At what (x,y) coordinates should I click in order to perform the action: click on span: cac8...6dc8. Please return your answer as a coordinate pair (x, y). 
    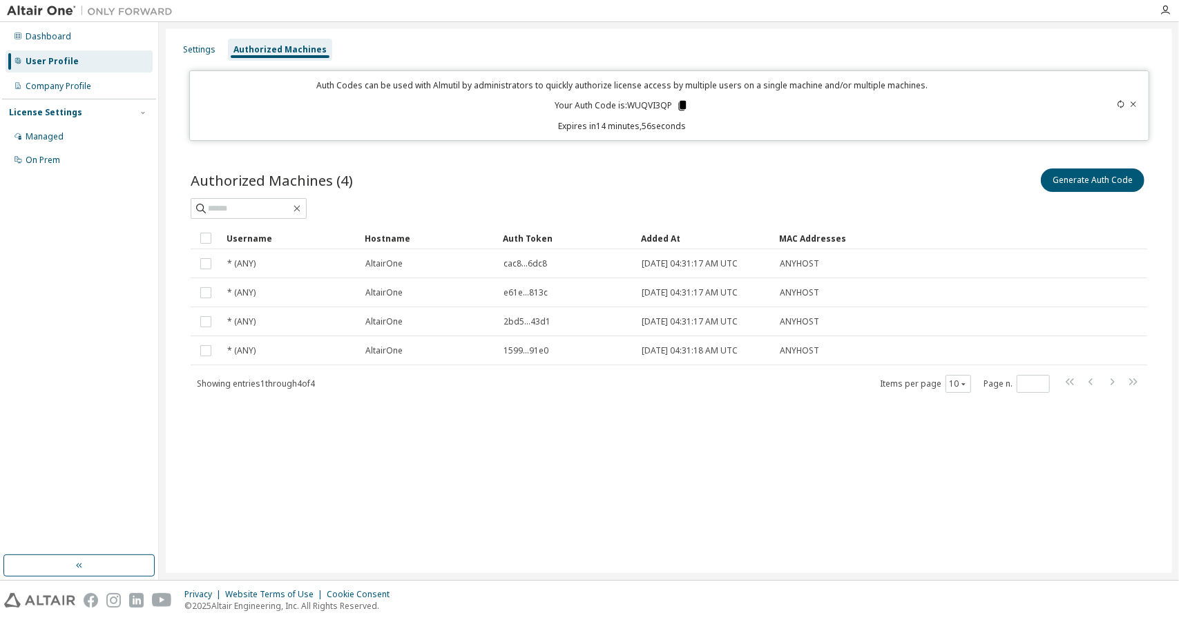
    Looking at the image, I should click on (525, 264).